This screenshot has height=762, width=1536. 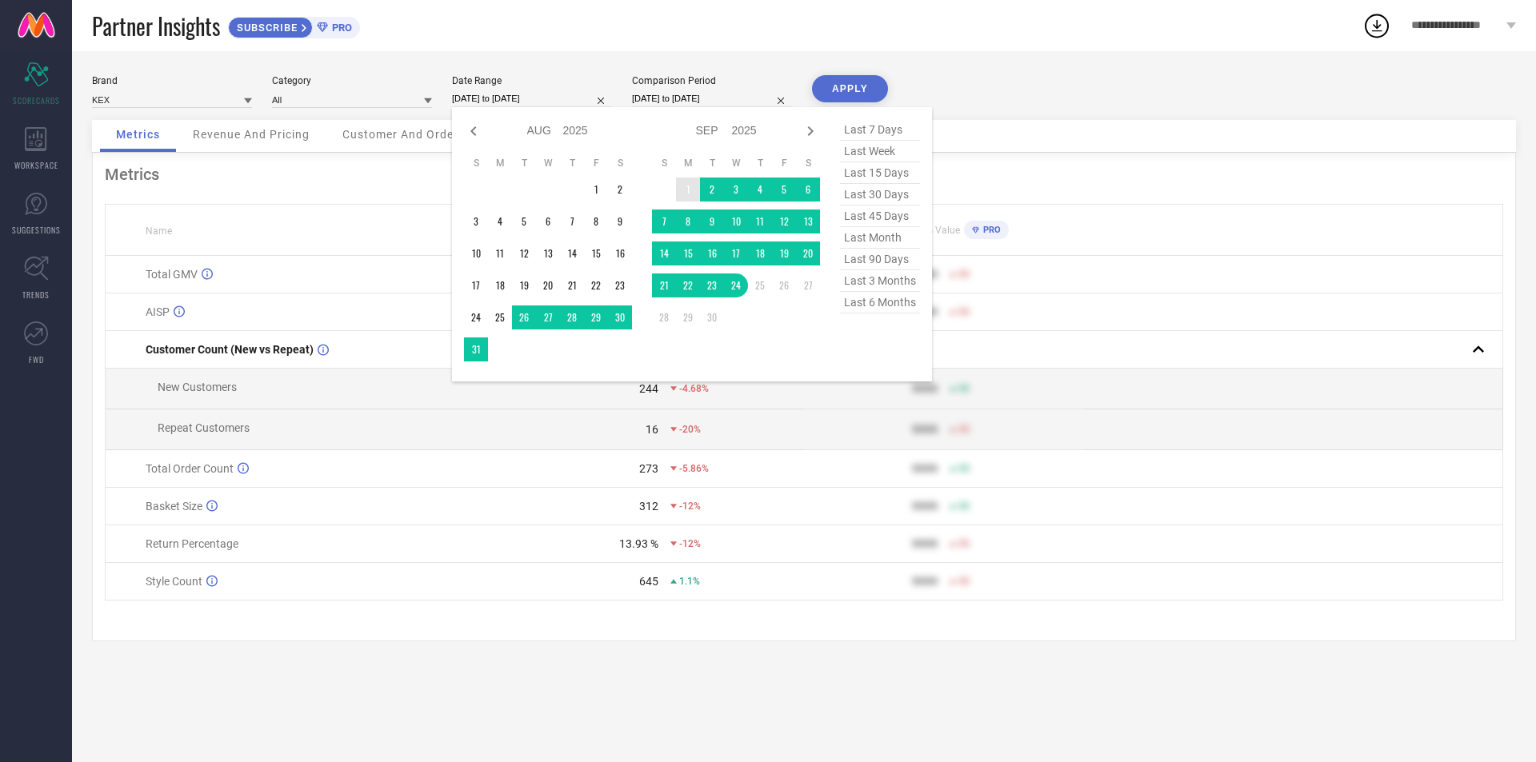 I want to click on input: Select date range, so click(x=532, y=98).